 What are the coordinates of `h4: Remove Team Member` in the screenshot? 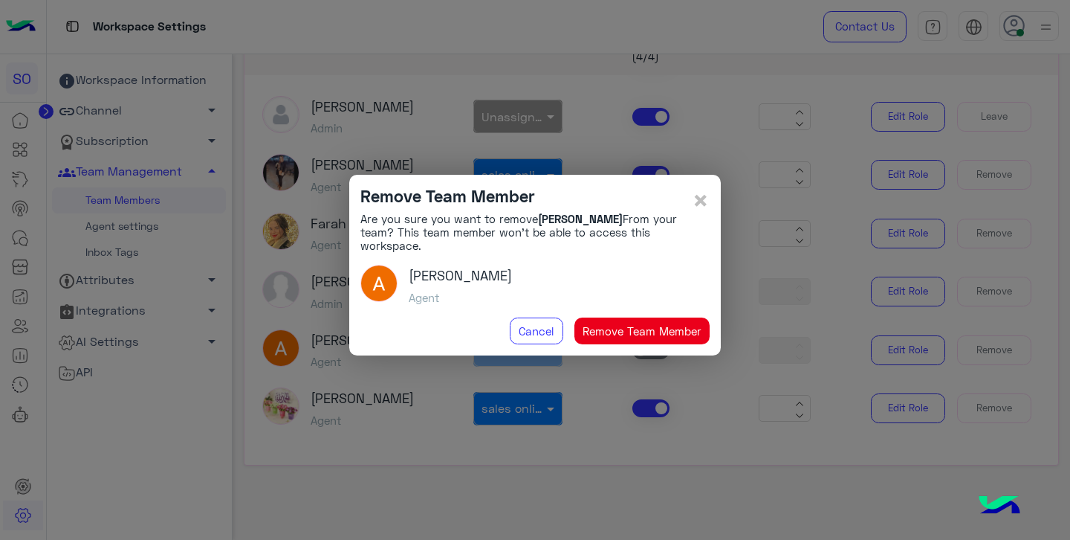 It's located at (526, 195).